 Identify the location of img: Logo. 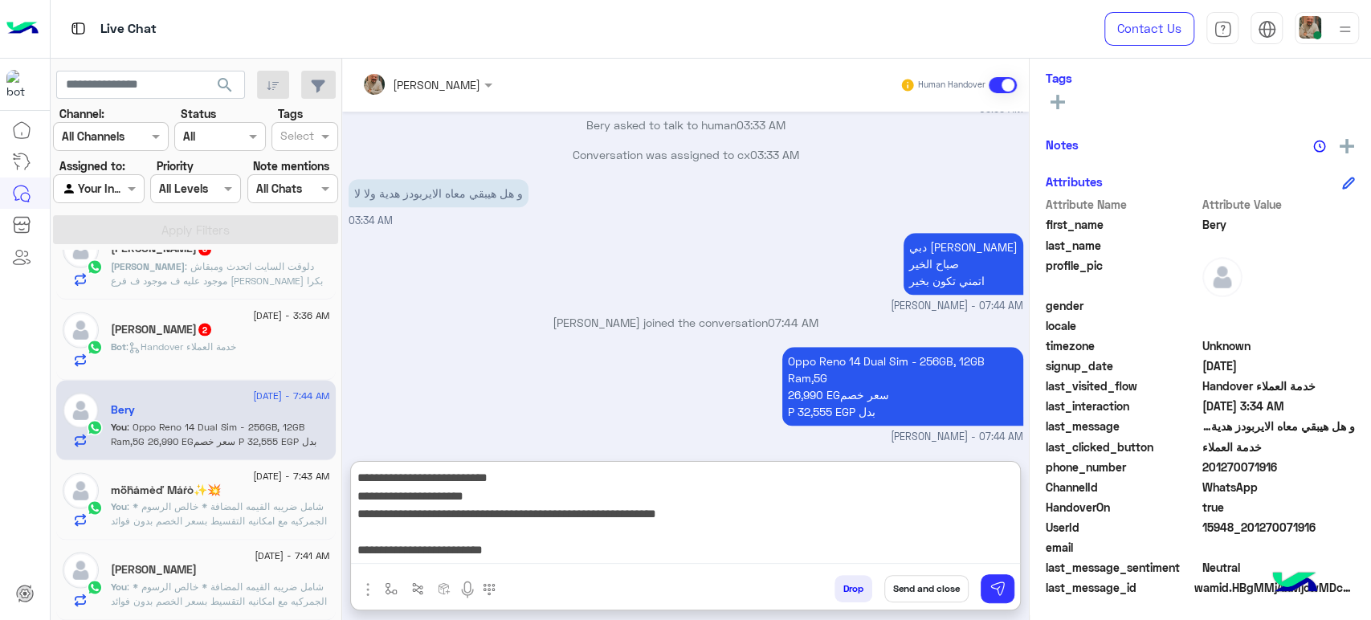
(22, 29).